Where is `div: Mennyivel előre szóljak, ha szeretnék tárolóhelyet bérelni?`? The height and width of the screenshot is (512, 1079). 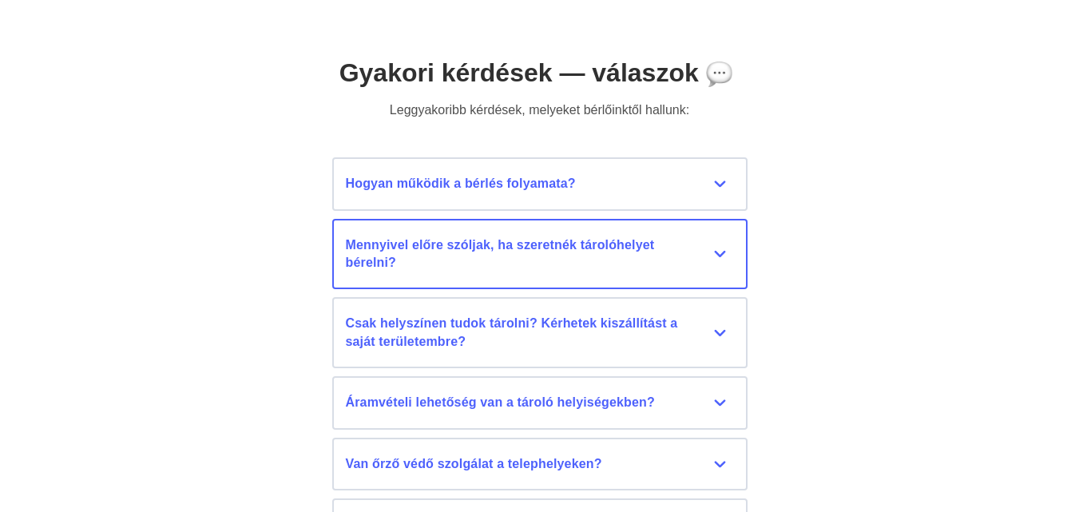 div: Mennyivel előre szóljak, ha szeretnék tárolóhelyet bérelni? is located at coordinates (540, 254).